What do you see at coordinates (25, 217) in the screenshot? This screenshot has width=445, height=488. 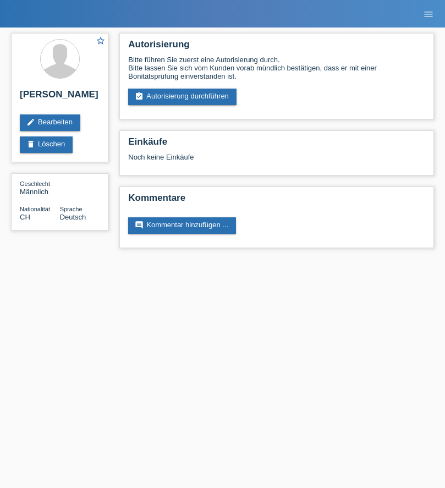 I see `span: Schweiz` at bounding box center [25, 217].